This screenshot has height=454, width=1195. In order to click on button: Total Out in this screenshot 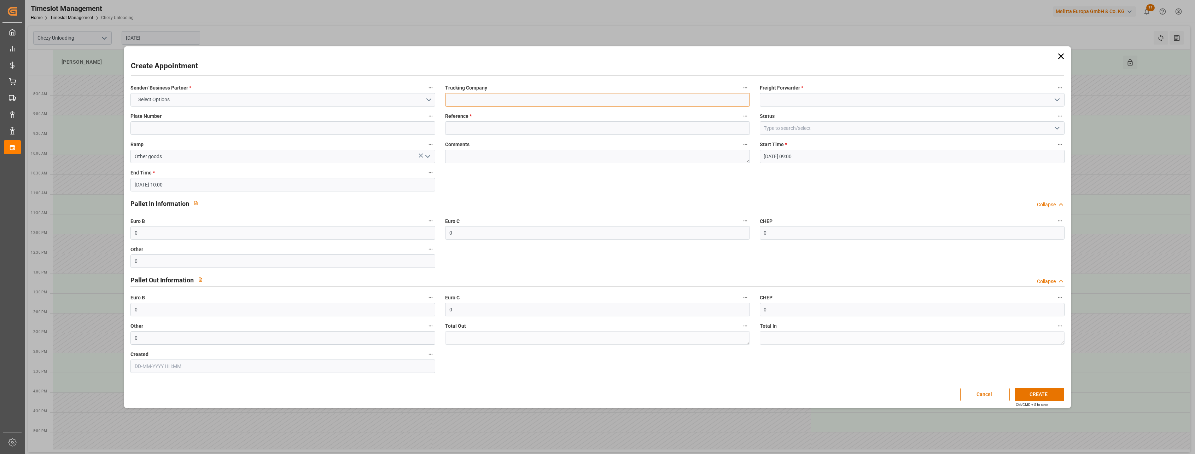, I will do `click(746, 326)`.